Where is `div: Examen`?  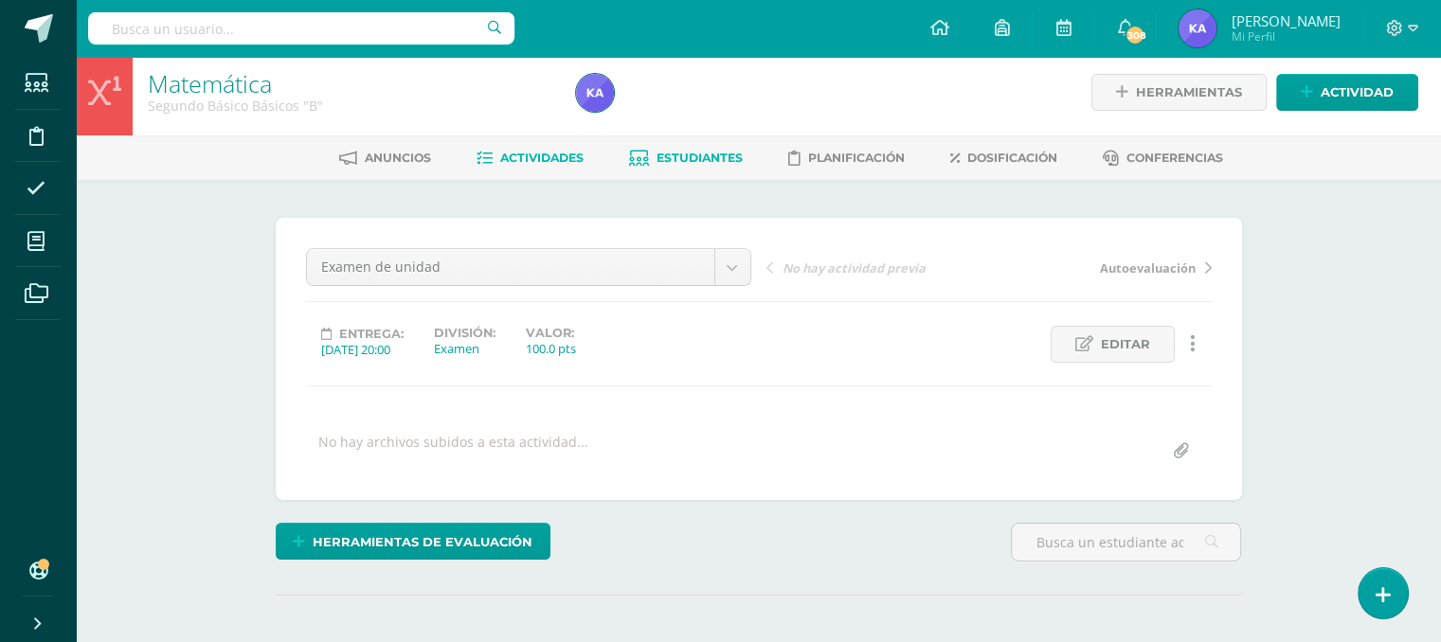 div: Examen is located at coordinates (464, 349).